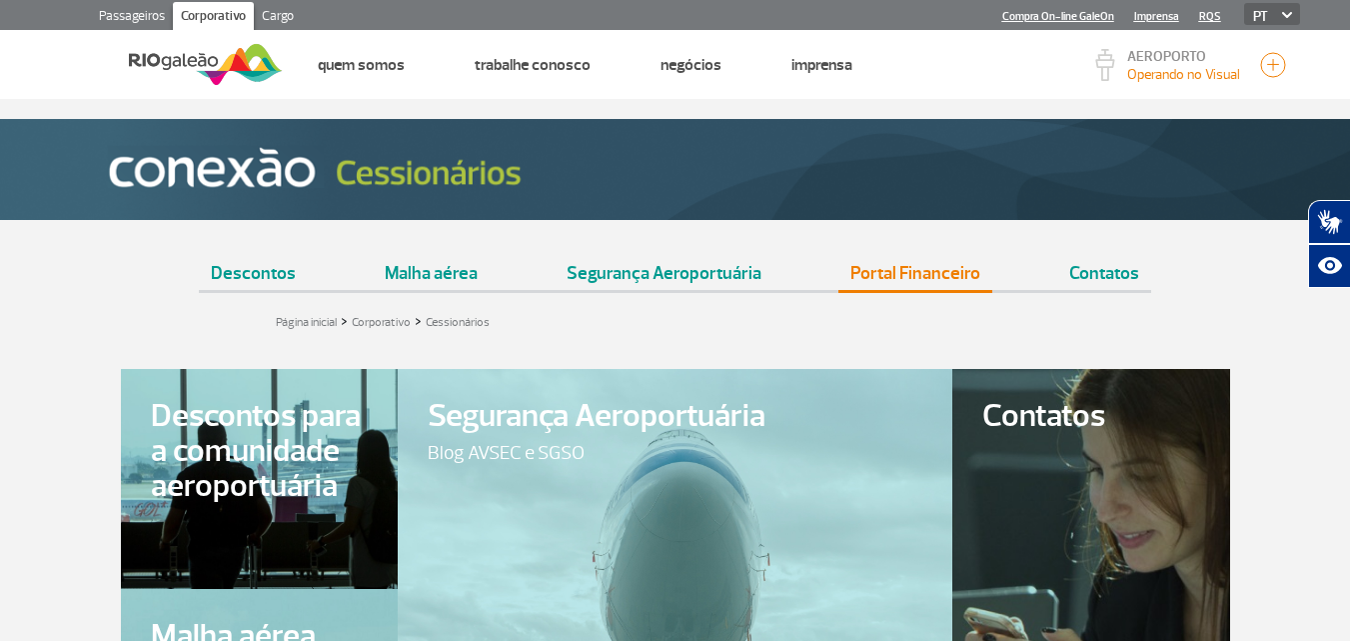 The image size is (1350, 641). Describe the element at coordinates (260, 452) in the screenshot. I see `span: Descontos para a comunidade aeroportuária` at that location.